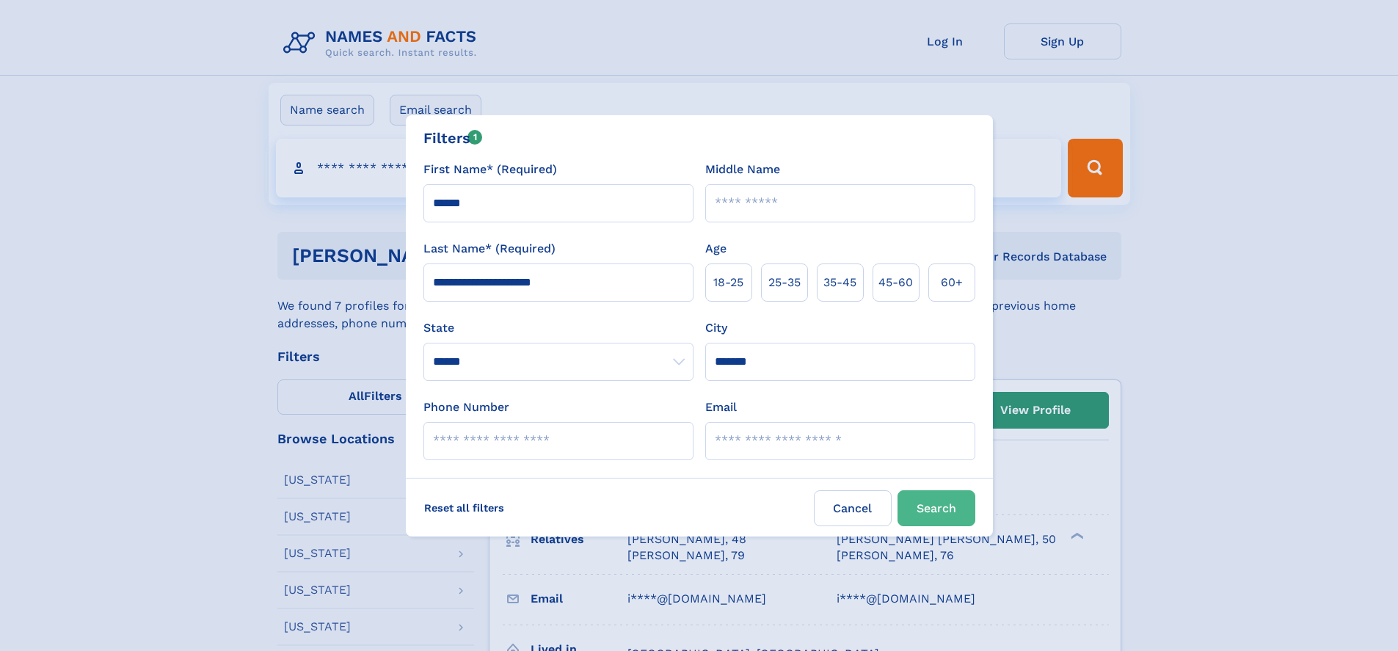 The image size is (1398, 651). I want to click on div: Filters, so click(453, 138).